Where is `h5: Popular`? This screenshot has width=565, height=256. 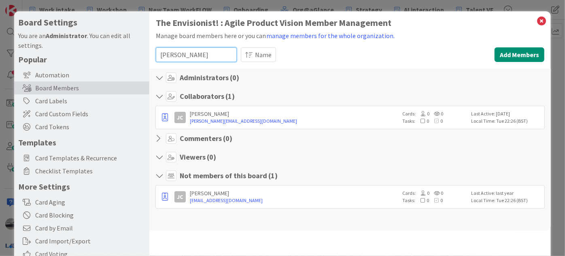
h5: Popular is located at coordinates (82, 59).